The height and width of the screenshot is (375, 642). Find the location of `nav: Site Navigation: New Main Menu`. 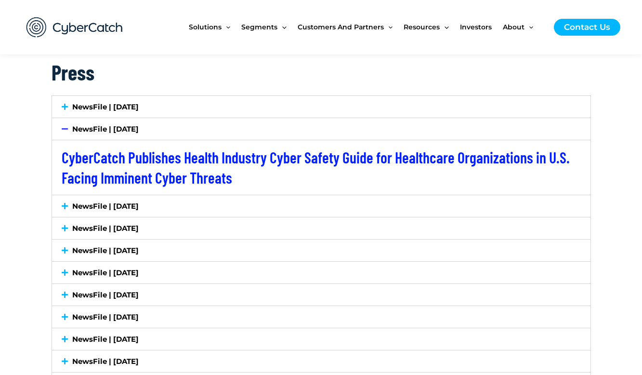

nav: Site Navigation: New Main Menu is located at coordinates (366, 27).